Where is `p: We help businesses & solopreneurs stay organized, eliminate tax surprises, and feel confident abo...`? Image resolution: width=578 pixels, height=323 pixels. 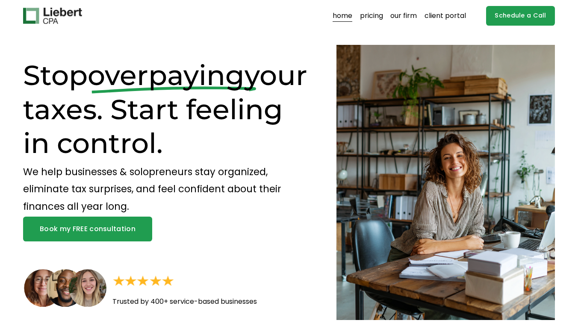 p: We help businesses & solopreneurs stay organized, eliminate tax surprises, and feel confident abo... is located at coordinates (166, 189).